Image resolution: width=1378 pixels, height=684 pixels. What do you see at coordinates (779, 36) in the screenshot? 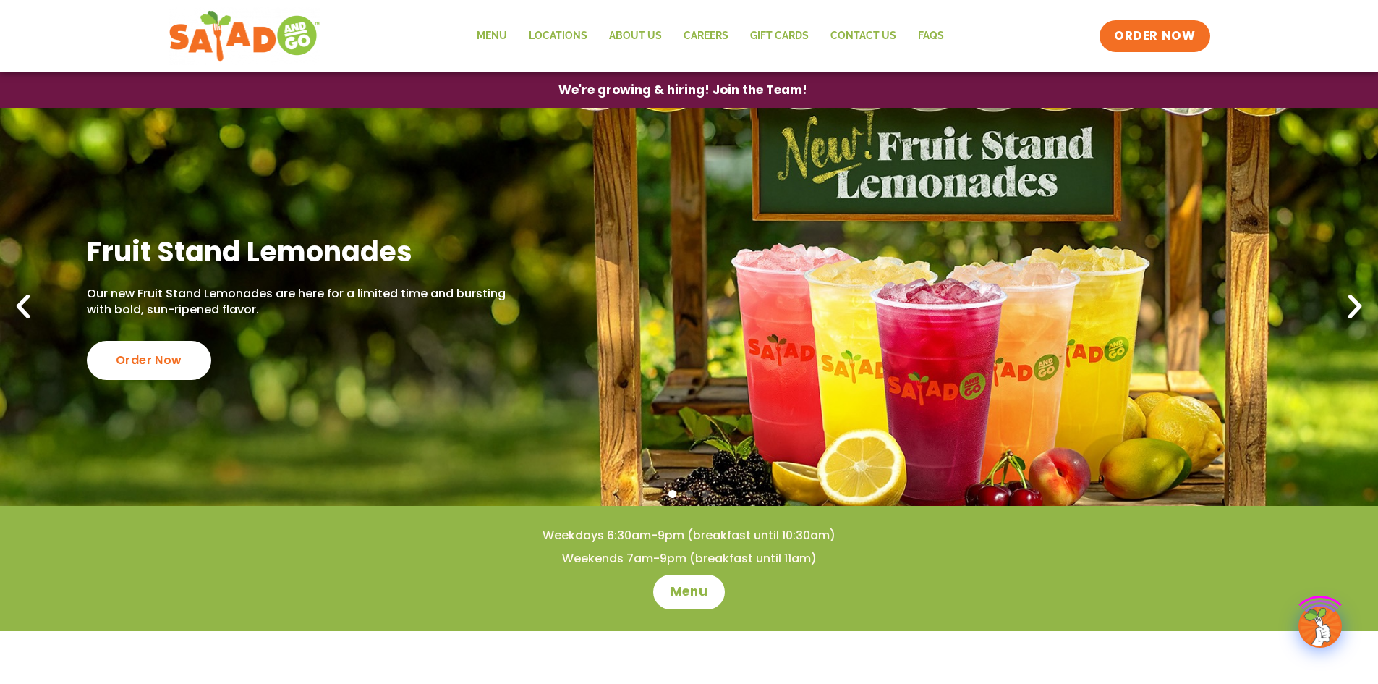
I see `a: GIFT CARDS` at bounding box center [779, 36].